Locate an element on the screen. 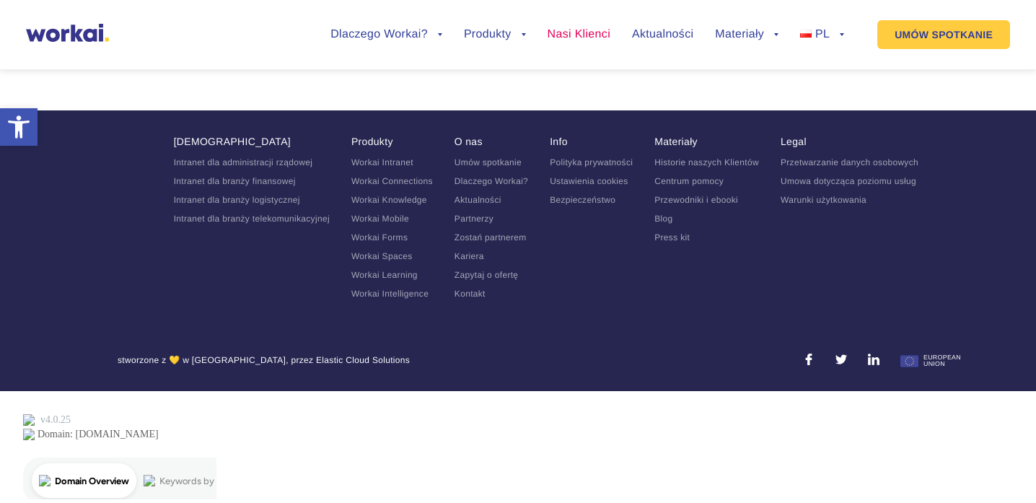 The width and height of the screenshot is (1036, 503). a: Przetwarzanie danych osobowych is located at coordinates (849, 162).